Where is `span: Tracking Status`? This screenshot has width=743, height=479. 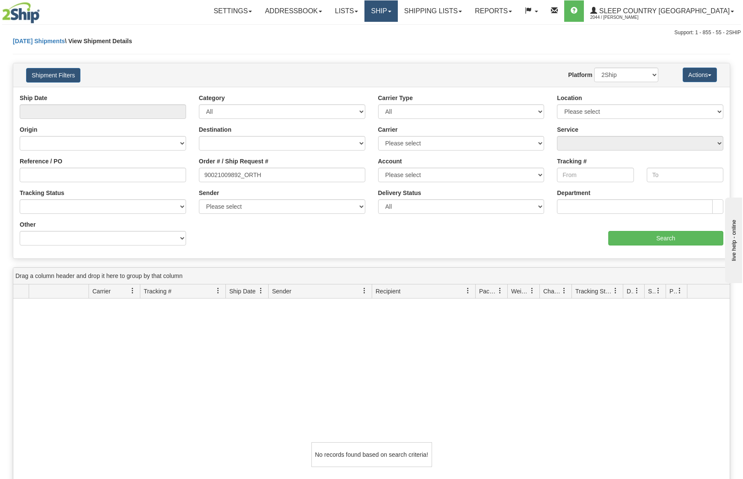 span: Tracking Status is located at coordinates (593, 291).